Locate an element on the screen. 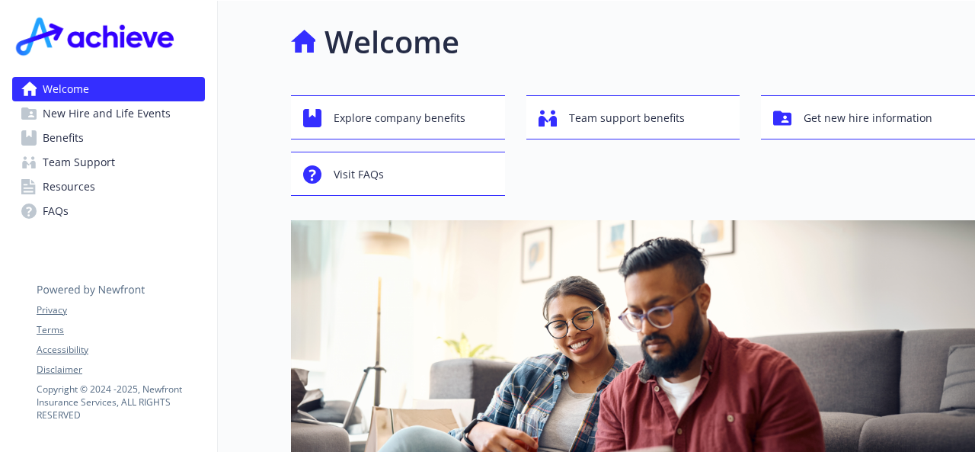 The height and width of the screenshot is (452, 975). span: Welcome is located at coordinates (65, 89).